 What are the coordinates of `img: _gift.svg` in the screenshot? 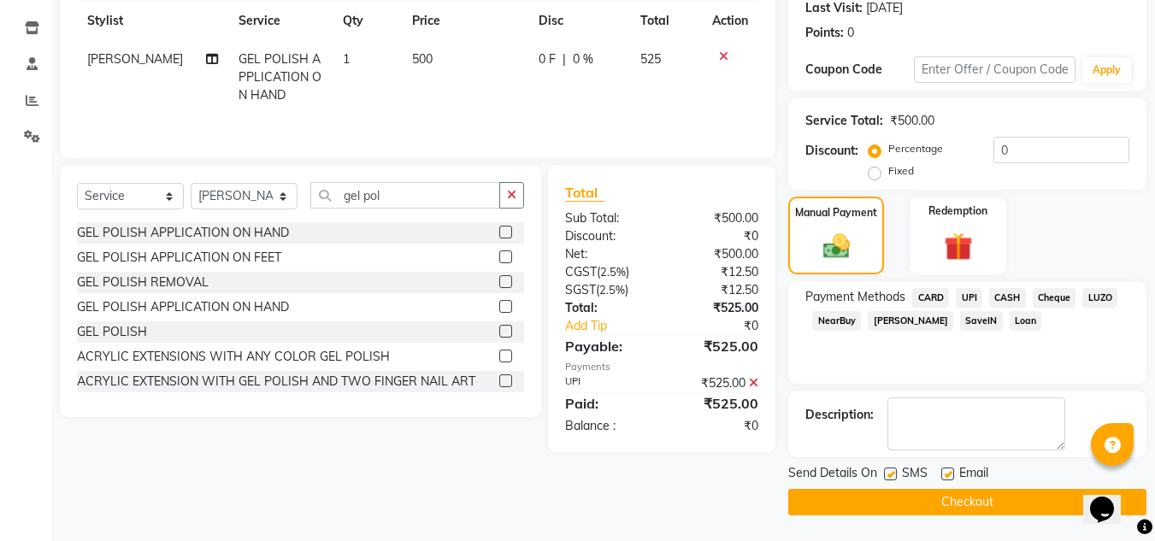 It's located at (958, 246).